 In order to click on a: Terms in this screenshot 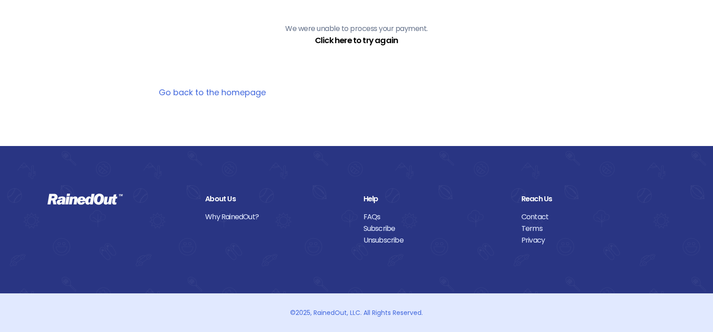, I will do `click(593, 229)`.